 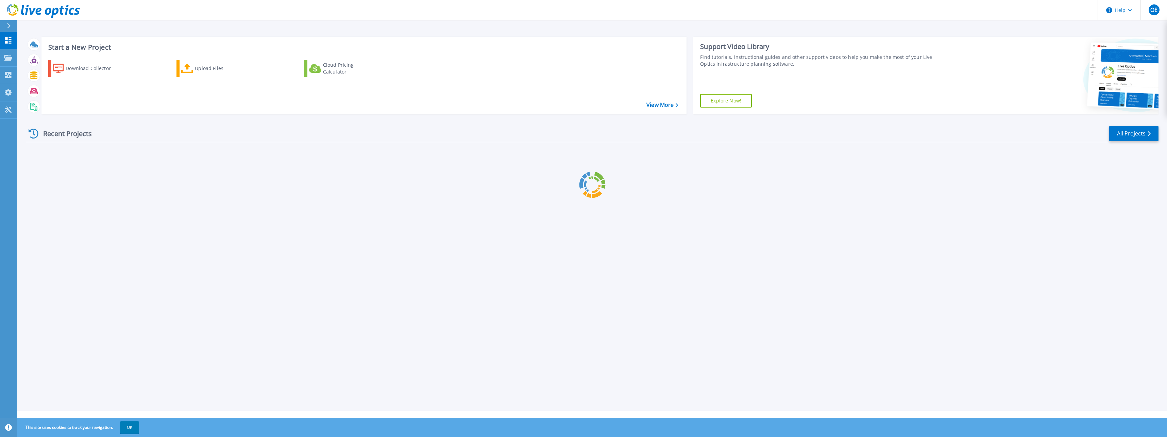 I want to click on a: All Projects, so click(x=1134, y=133).